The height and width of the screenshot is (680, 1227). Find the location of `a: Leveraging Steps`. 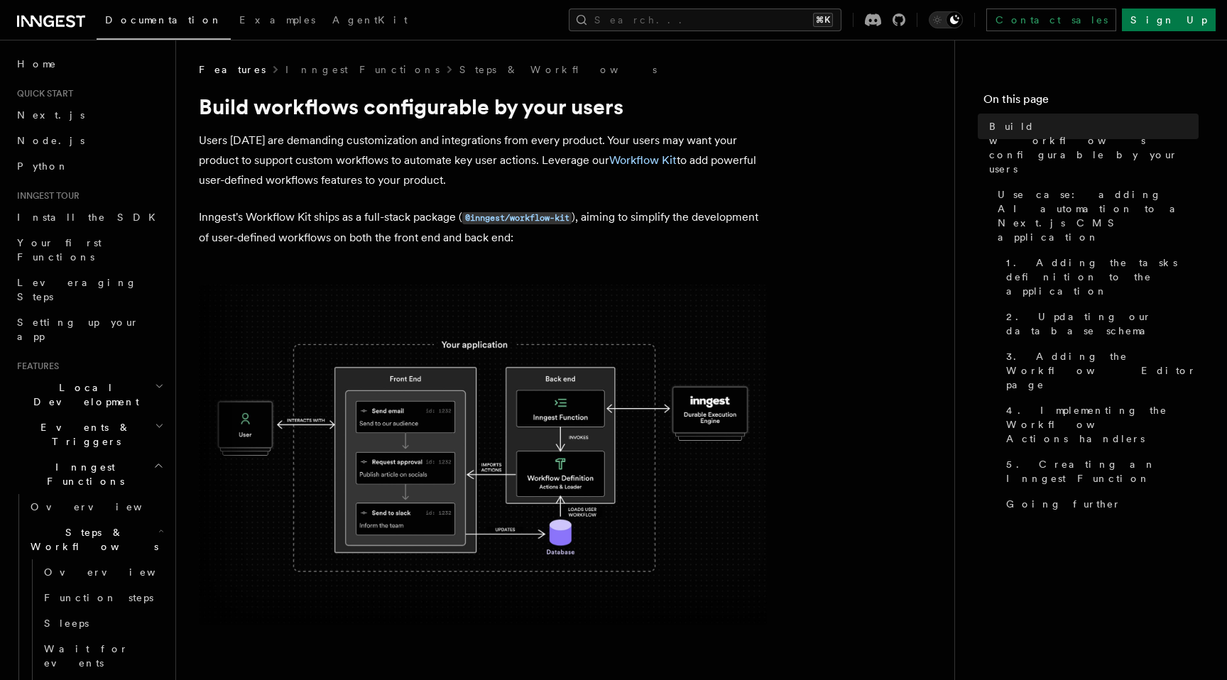

a: Leveraging Steps is located at coordinates (89, 290).